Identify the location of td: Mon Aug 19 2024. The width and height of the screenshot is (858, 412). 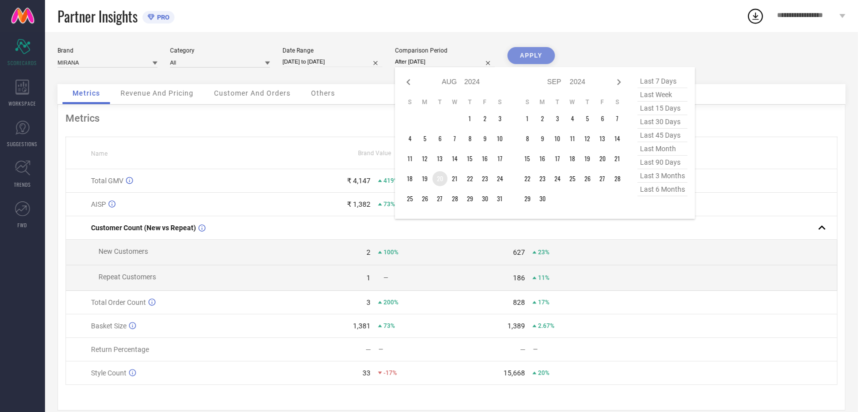
(425, 179).